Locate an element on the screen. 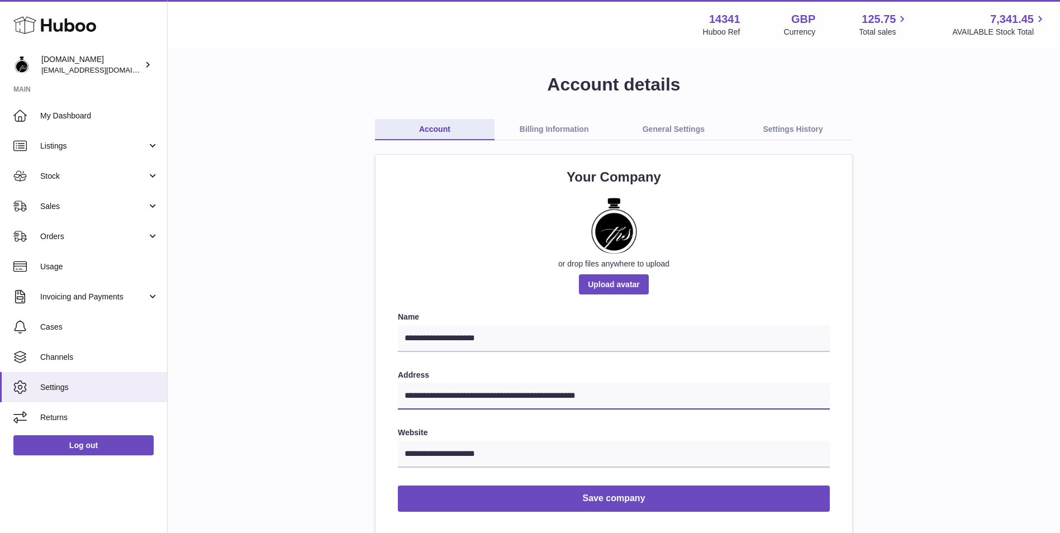 This screenshot has width=1060, height=533. span: Upload avatar is located at coordinates (613, 284).